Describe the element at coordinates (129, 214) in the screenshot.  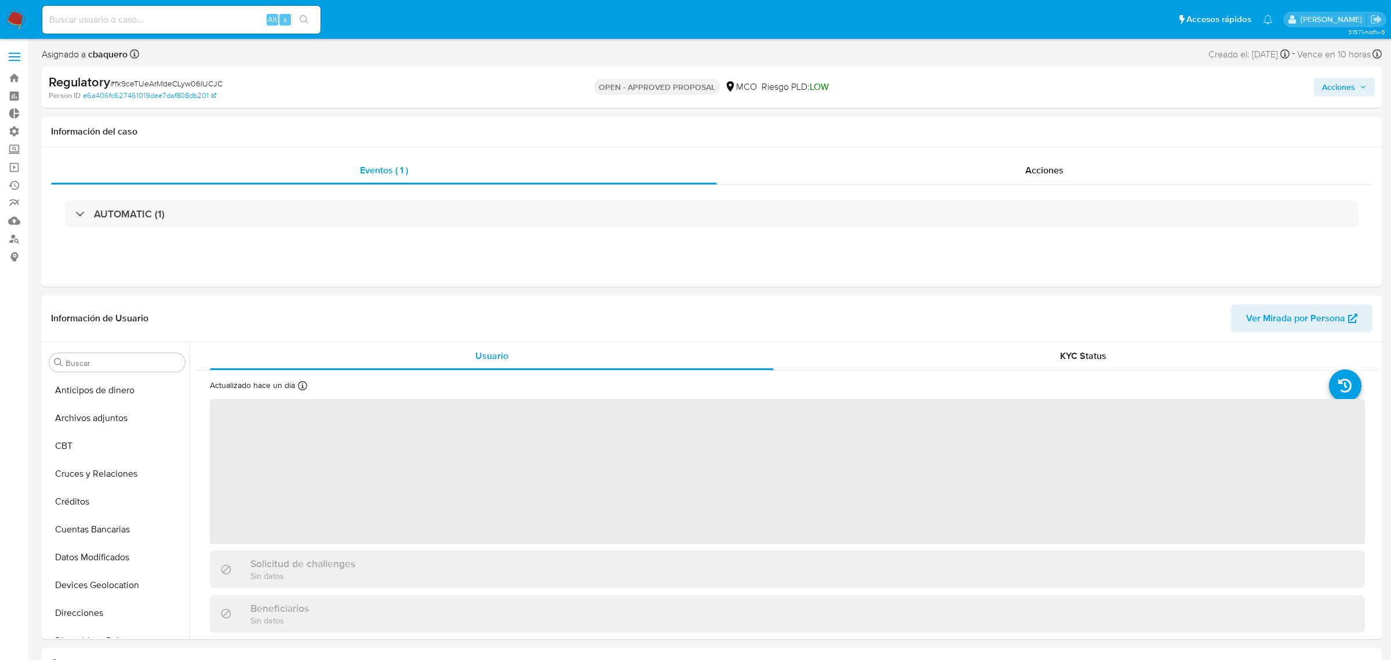
I see `h3: AUTOMATIC (1)` at that location.